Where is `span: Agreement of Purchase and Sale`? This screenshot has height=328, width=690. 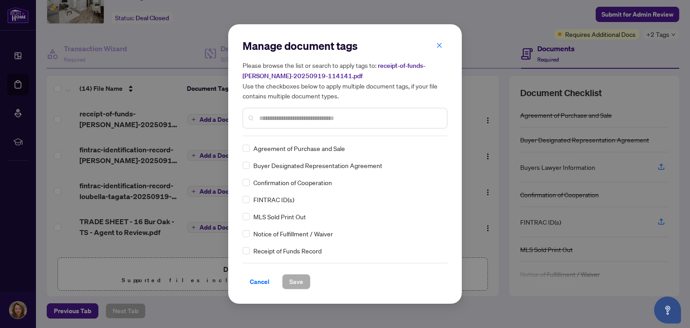 span: Agreement of Purchase and Sale is located at coordinates (299, 148).